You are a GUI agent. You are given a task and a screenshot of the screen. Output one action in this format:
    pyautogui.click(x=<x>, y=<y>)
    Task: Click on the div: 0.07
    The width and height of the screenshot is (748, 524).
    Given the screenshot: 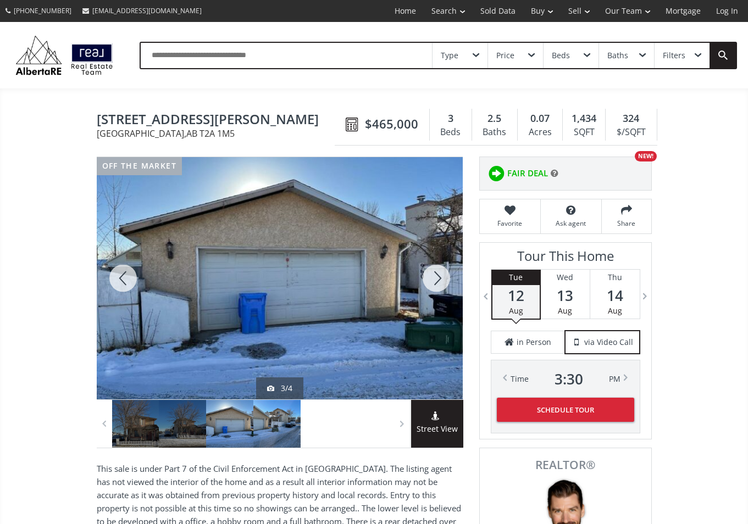 What is the action you would take?
    pyautogui.click(x=540, y=119)
    